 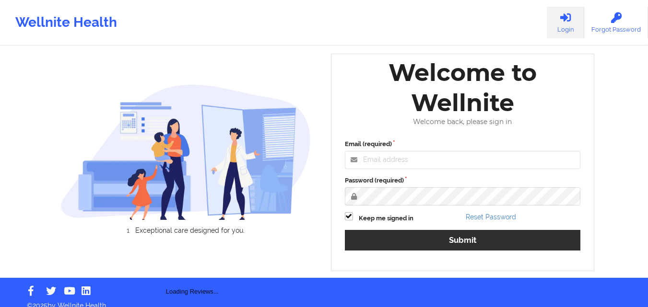 What do you see at coordinates (186, 152) in the screenshot?
I see `img: wellnite-auth-hero_200.c722682e.png` at bounding box center [186, 152].